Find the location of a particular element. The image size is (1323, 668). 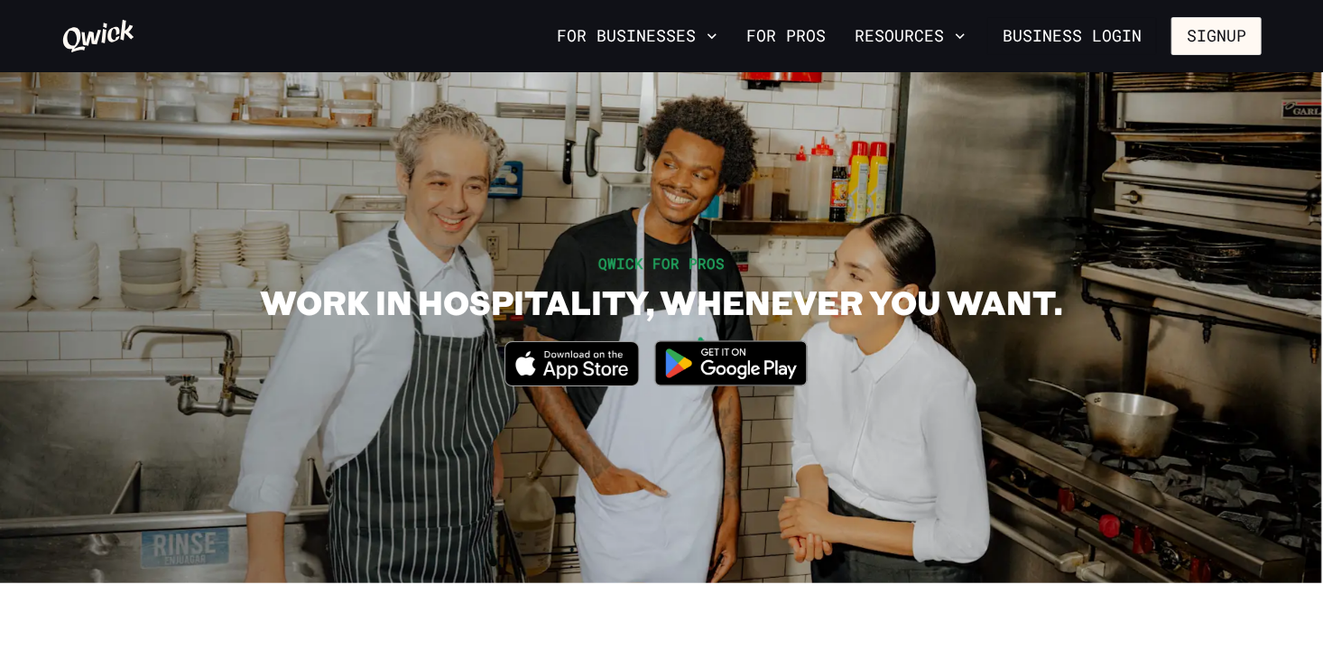

a: Business Login is located at coordinates (1072, 36).